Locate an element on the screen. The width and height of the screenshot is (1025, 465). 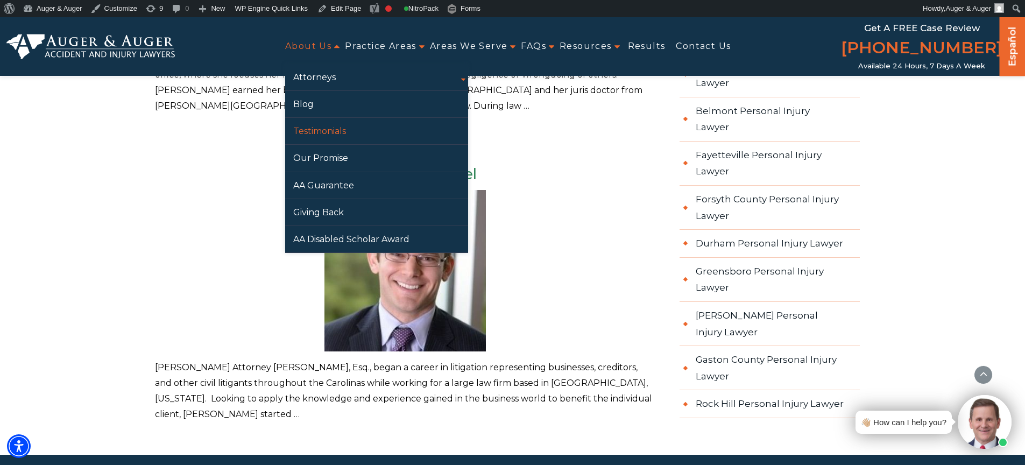
a: Belmont Personal Injury Lawyer is located at coordinates (770, 119).